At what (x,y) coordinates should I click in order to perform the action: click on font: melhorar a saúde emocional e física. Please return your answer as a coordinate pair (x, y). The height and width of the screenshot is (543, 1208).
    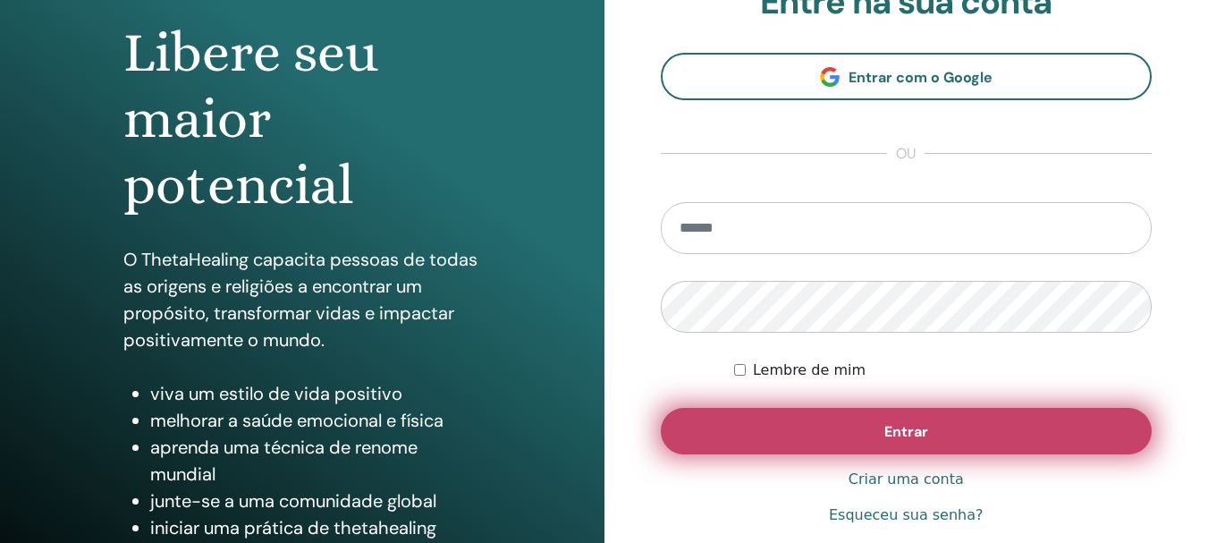
    Looking at the image, I should click on (297, 420).